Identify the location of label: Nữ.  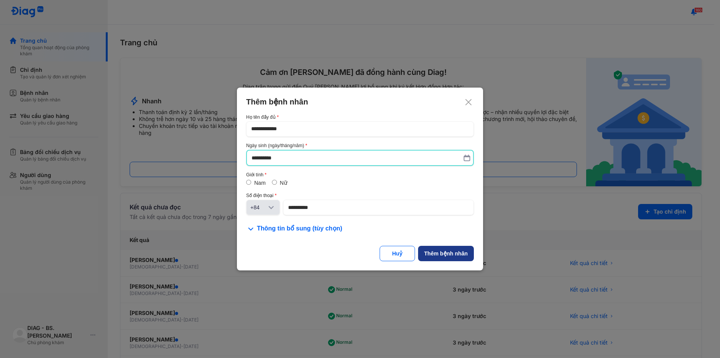
(283, 183).